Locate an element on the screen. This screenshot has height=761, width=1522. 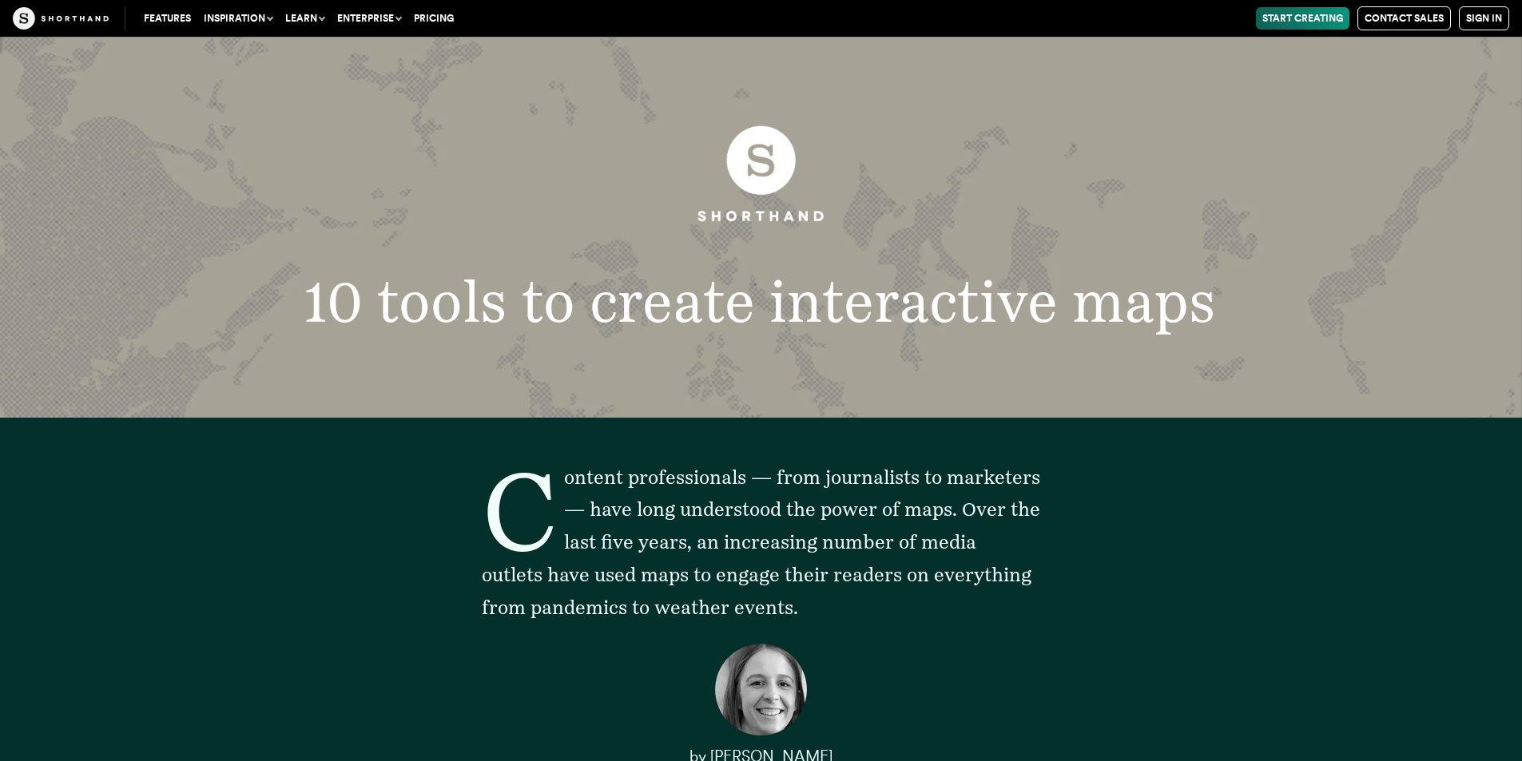
a: Sign in is located at coordinates (1483, 18).